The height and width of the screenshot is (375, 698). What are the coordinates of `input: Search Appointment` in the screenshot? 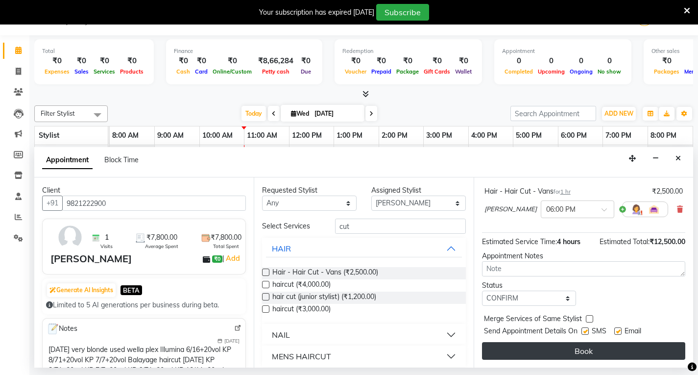 It's located at (553, 113).